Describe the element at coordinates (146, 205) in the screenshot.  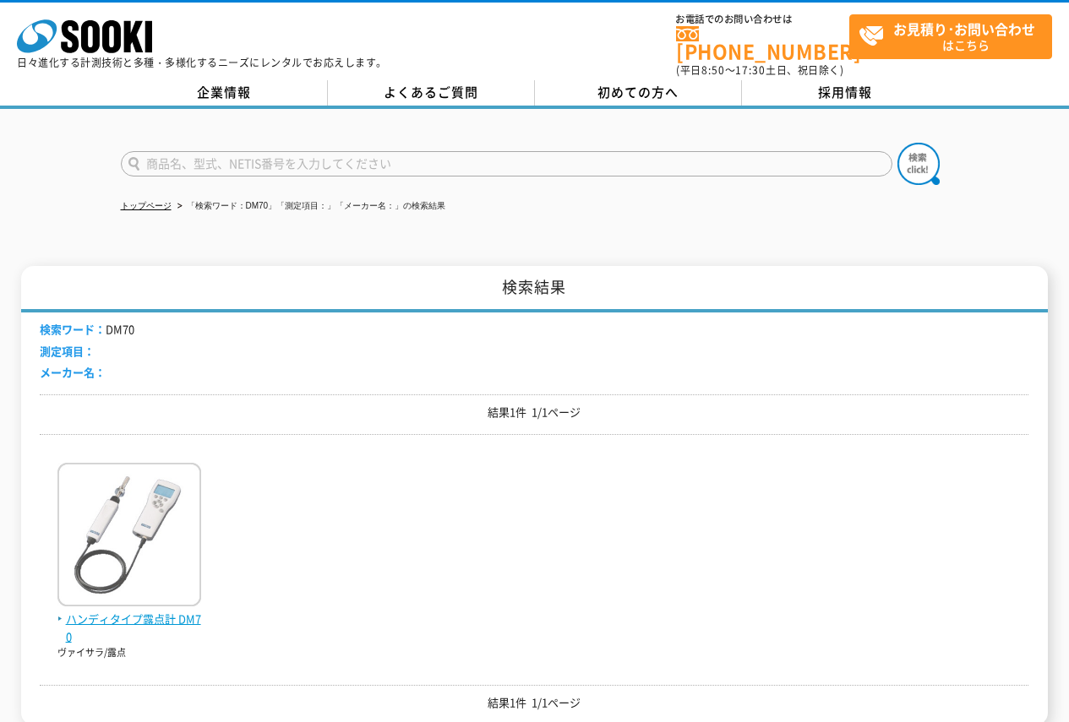
I see `a: トップページ` at that location.